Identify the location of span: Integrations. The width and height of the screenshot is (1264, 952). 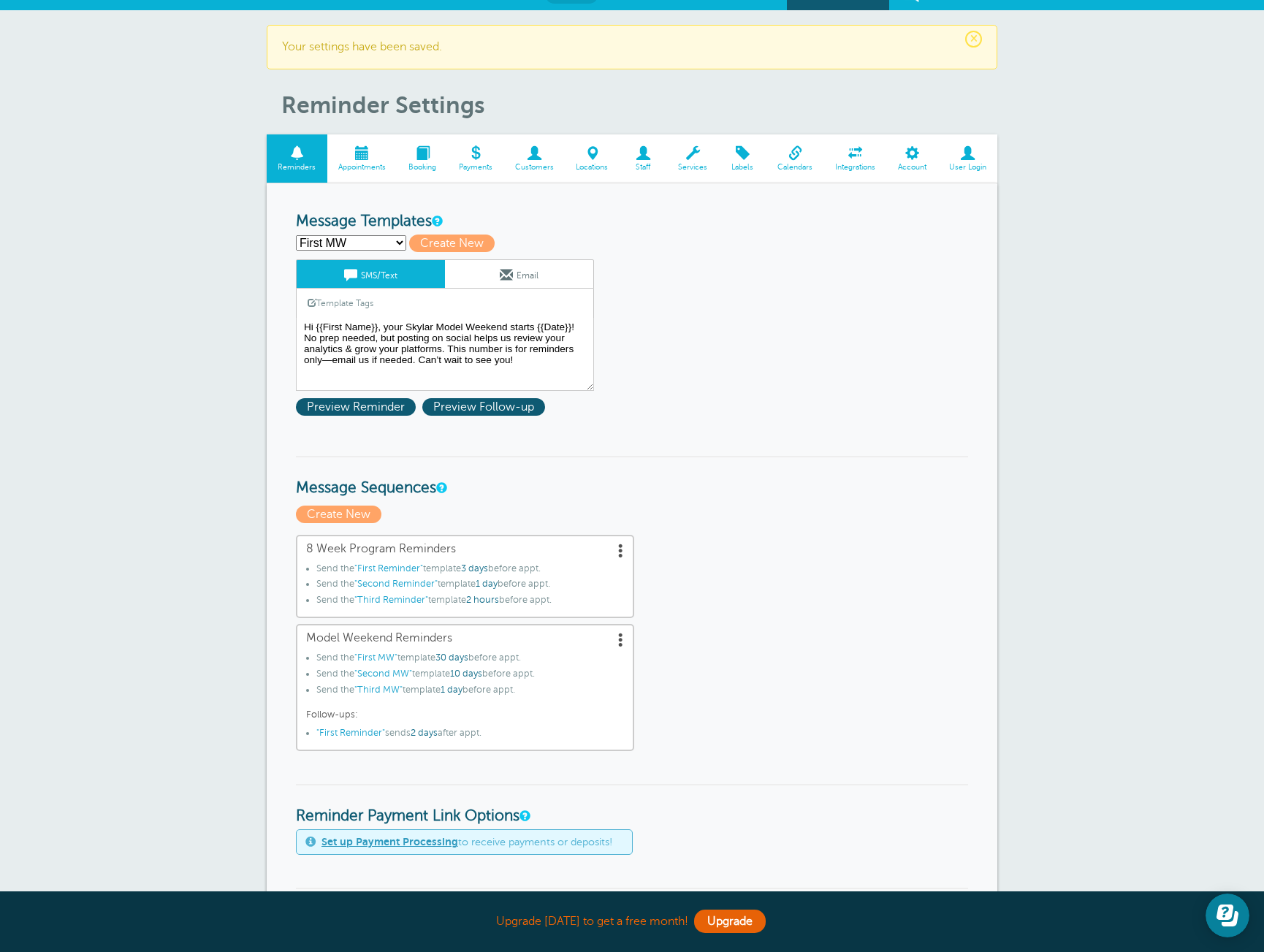
(855, 168).